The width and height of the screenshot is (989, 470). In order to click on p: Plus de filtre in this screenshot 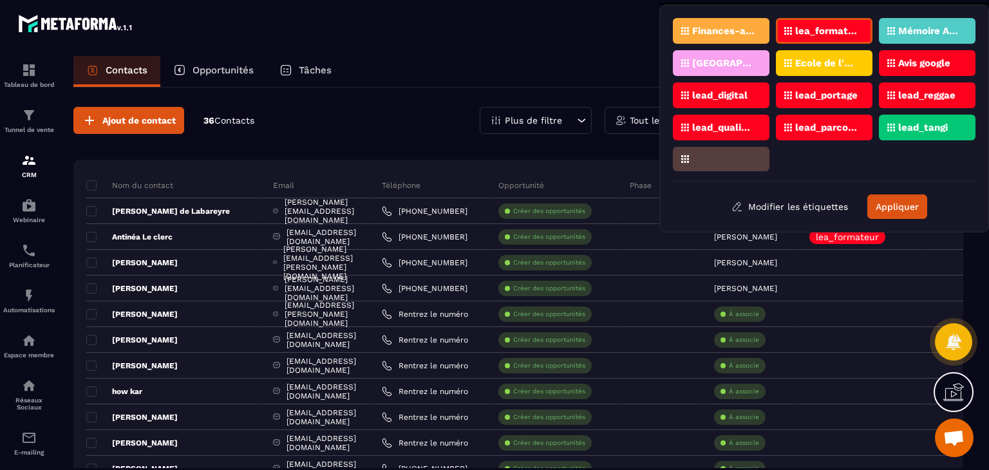, I will do `click(533, 120)`.